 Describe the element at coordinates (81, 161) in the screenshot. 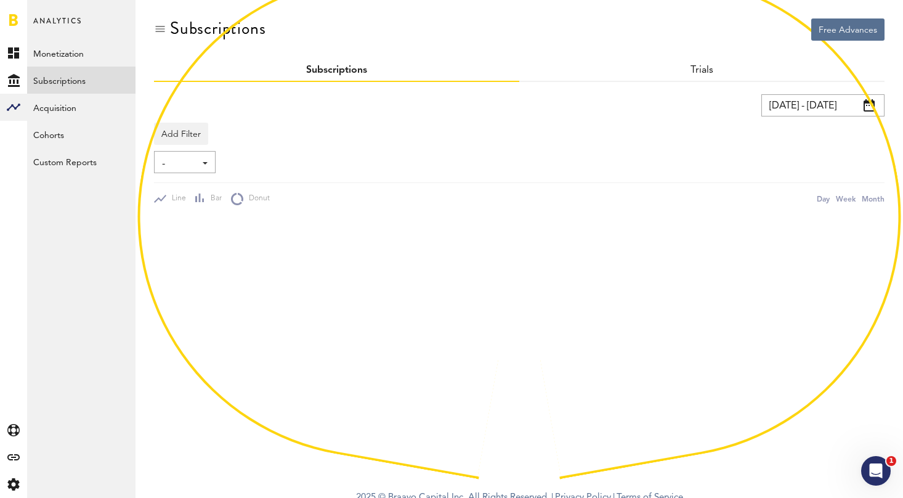

I see `a: Custom Reports` at that location.